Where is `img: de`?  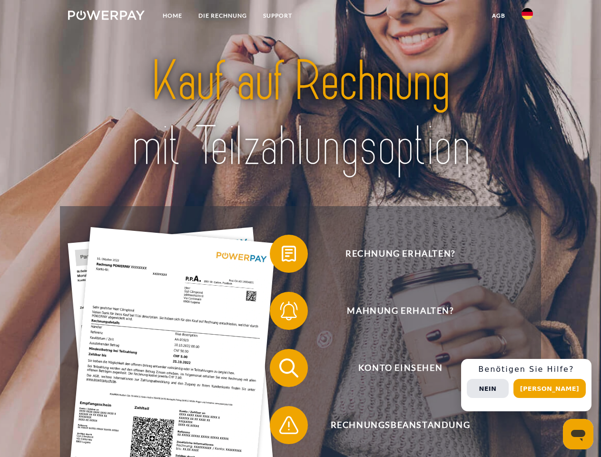
img: de is located at coordinates (527, 14).